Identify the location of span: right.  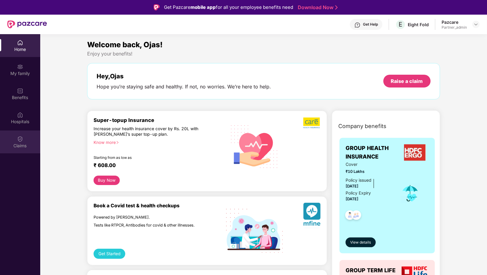
(117, 142).